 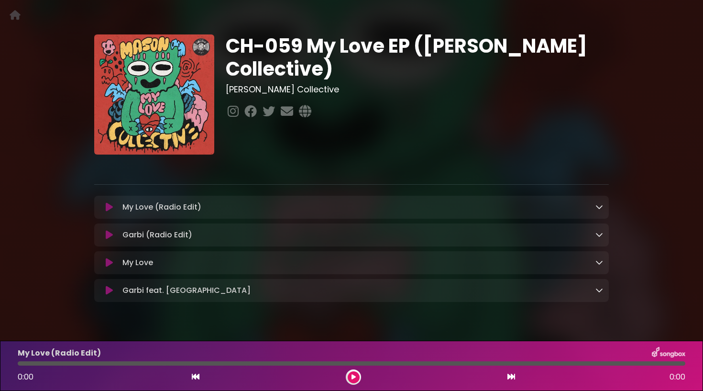 I want to click on p: My Love, so click(x=138, y=262).